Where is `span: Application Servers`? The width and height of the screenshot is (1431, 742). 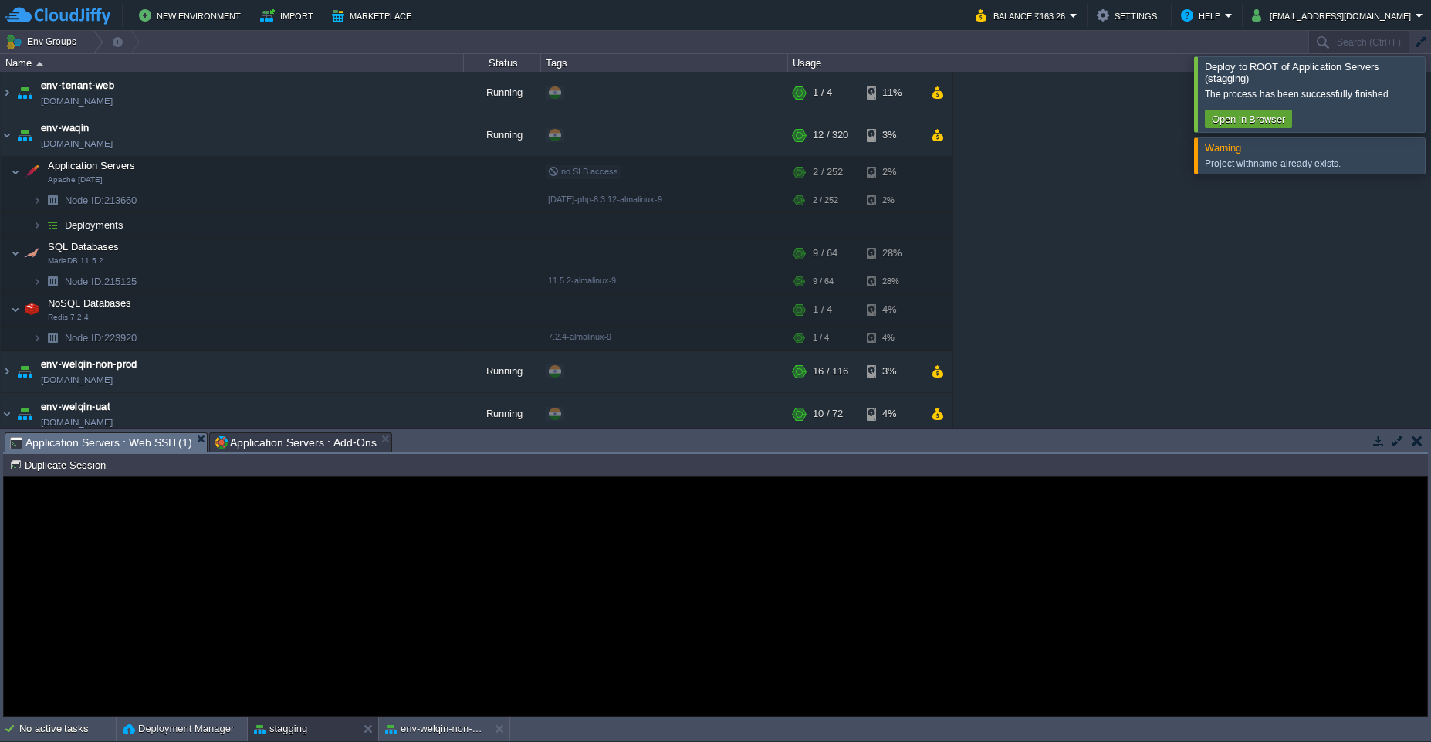
span: Application Servers is located at coordinates (92, 165).